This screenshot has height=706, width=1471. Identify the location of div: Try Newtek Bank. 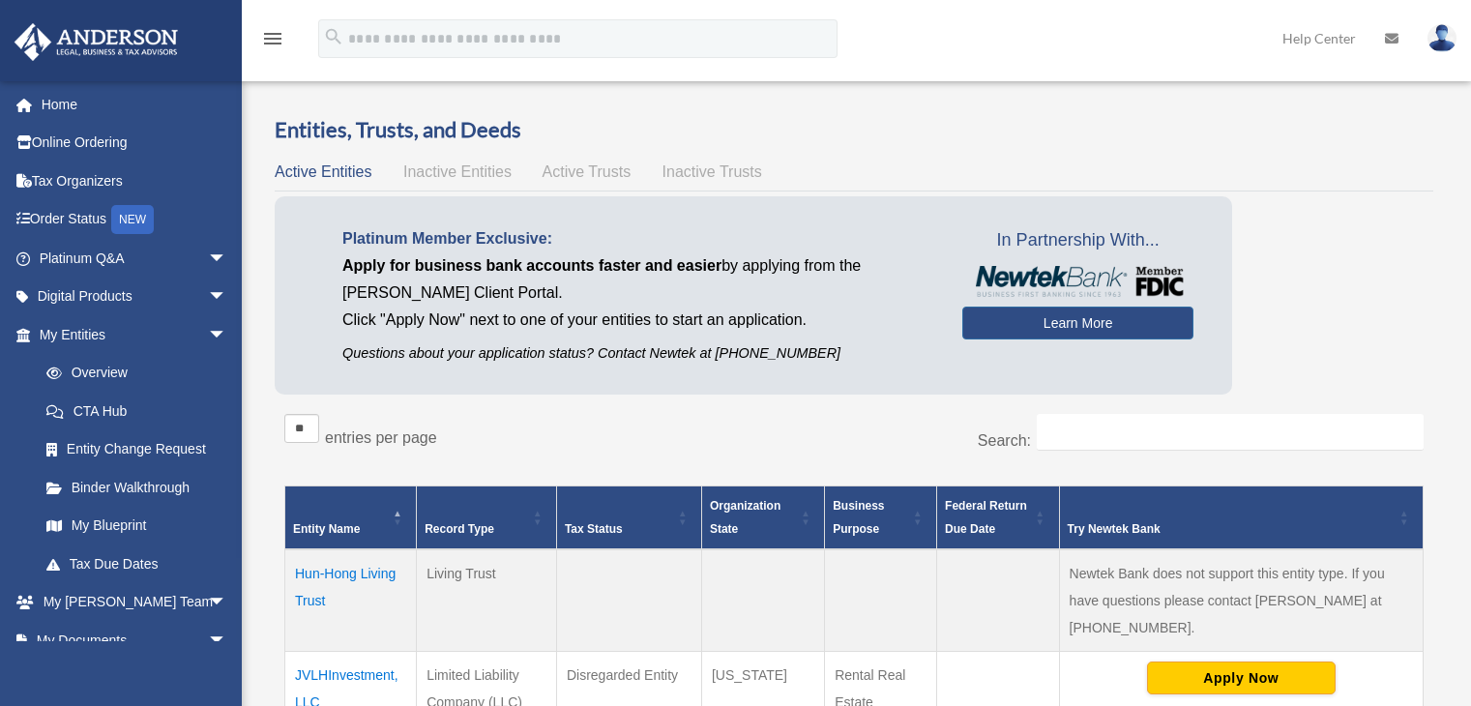
(1231, 529).